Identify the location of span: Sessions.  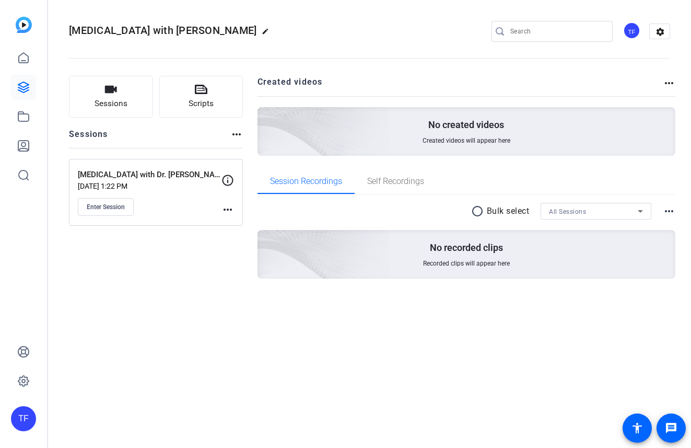
(111, 103).